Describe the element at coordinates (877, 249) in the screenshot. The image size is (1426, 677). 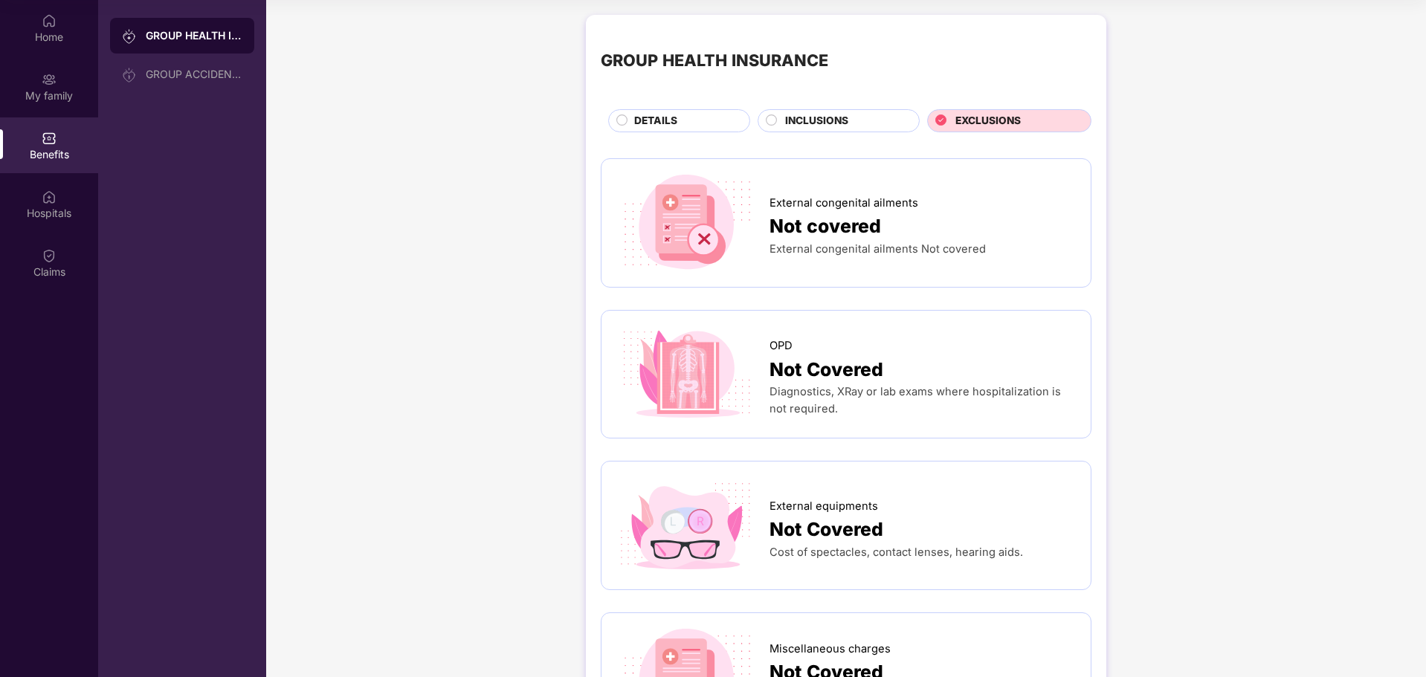
I see `span: External congenital ailments Not covered` at that location.